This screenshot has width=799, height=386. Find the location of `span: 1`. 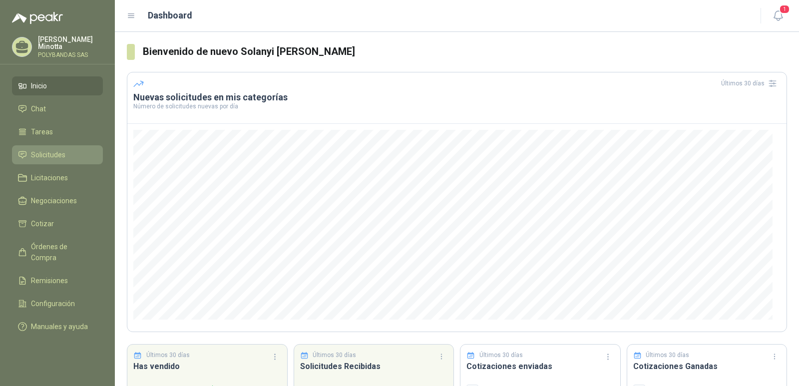

span: 1 is located at coordinates (784, 9).